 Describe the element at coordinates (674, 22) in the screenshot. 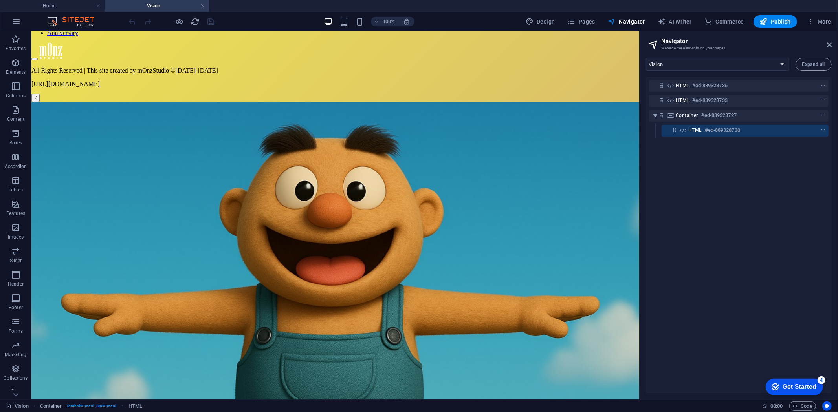

I see `button: AI Writer` at that location.